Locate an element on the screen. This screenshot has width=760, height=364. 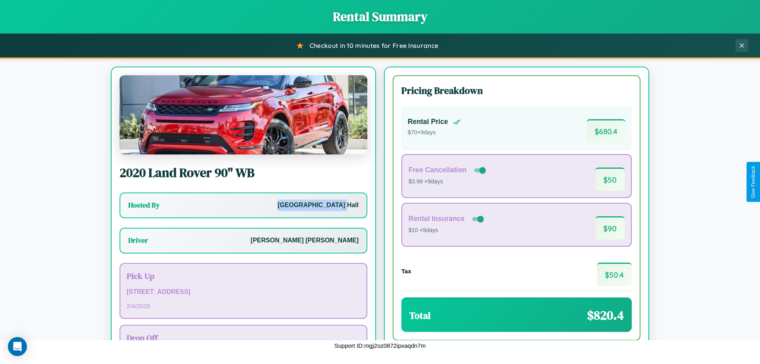
h3: Pricing Breakdown is located at coordinates (516, 90).